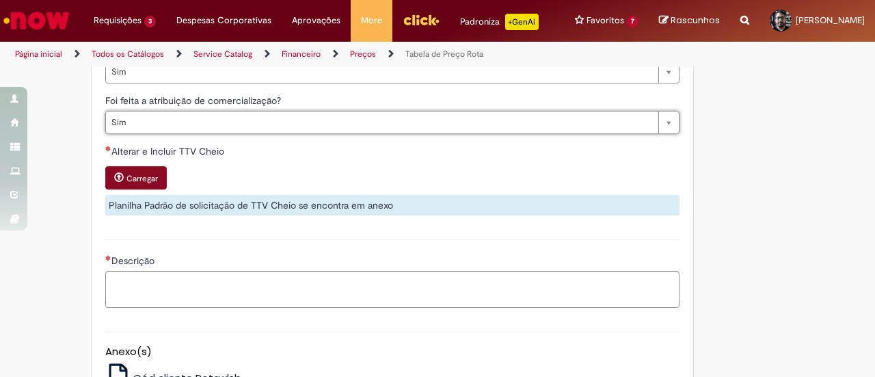  What do you see at coordinates (605, 21) in the screenshot?
I see `span: Favoritos` at bounding box center [605, 21].